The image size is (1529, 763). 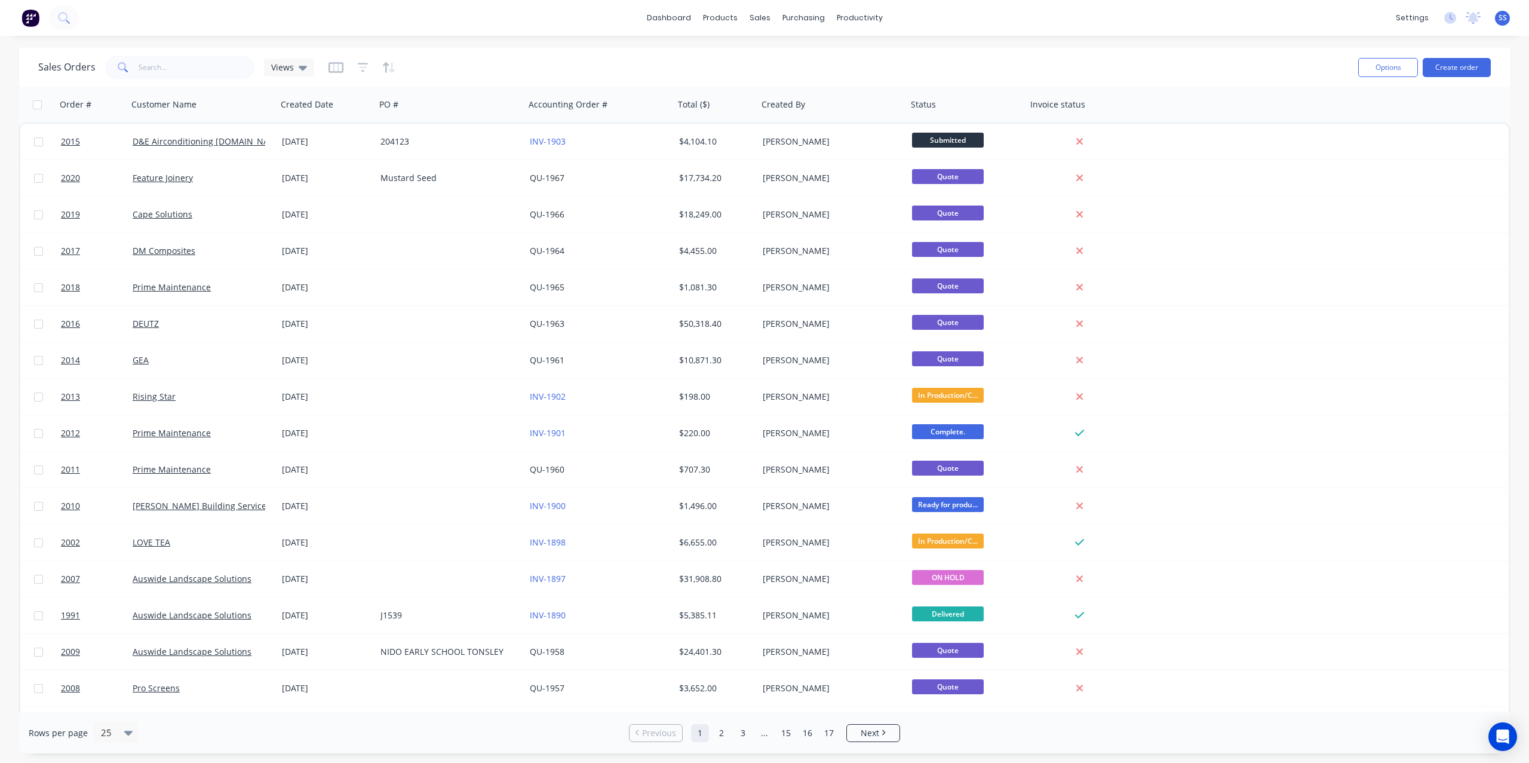 I want to click on span: Complete., so click(x=948, y=431).